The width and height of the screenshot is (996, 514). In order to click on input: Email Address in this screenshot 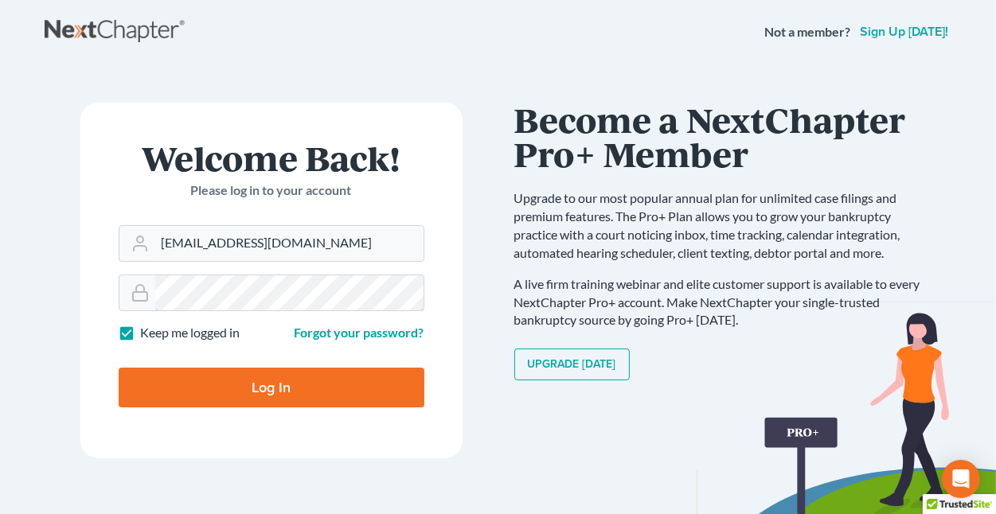, I will do `click(289, 244)`.